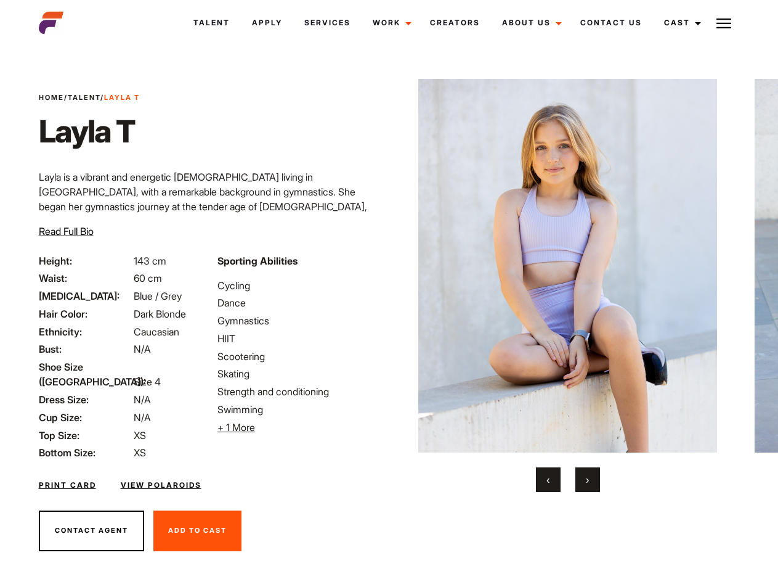 Image resolution: width=778 pixels, height=563 pixels. I want to click on a: Cast, so click(681, 23).